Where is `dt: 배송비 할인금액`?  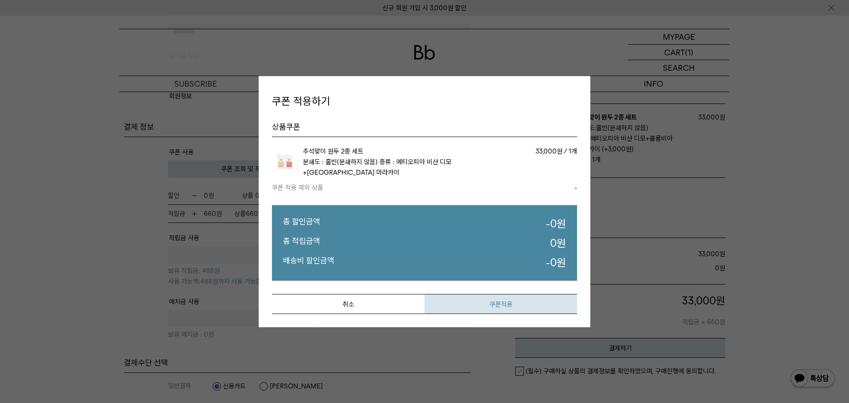
dt: 배송비 할인금액 is located at coordinates (309, 262).